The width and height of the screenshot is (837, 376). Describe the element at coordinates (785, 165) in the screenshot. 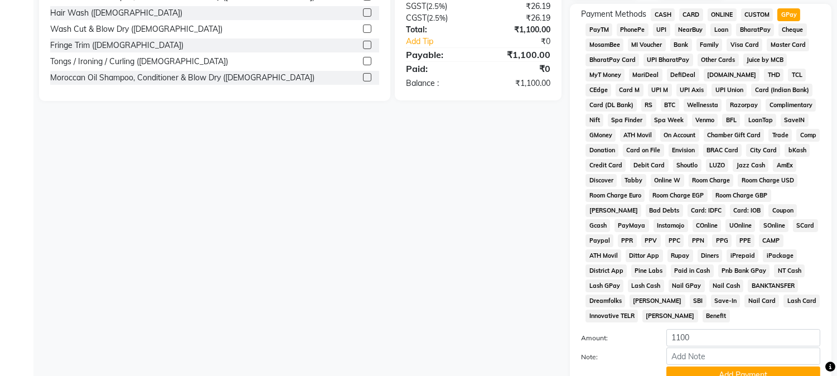

I see `span: AmEx` at that location.